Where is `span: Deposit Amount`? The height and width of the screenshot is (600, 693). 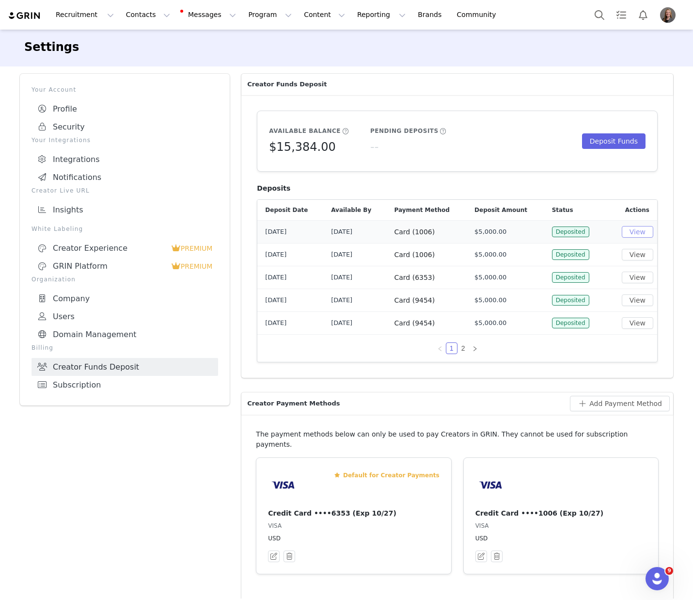
span: Deposit Amount is located at coordinates (501, 210).